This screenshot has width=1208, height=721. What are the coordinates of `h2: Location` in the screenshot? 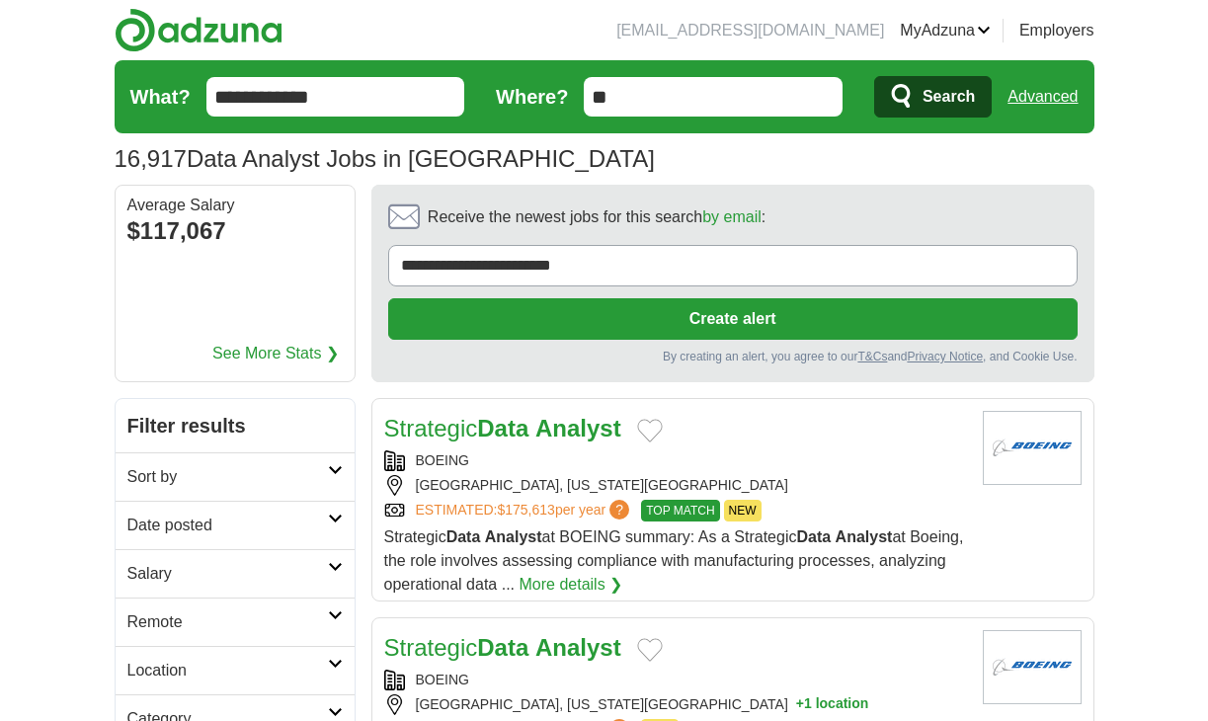 It's located at (227, 671).